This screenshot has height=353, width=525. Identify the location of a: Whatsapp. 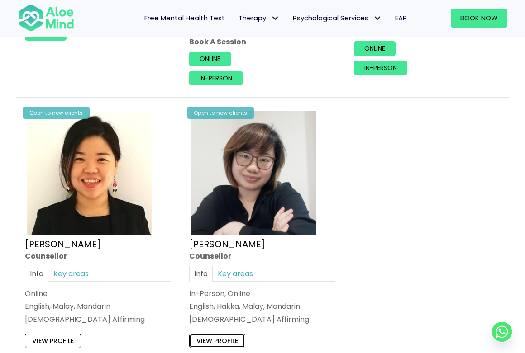
(502, 332).